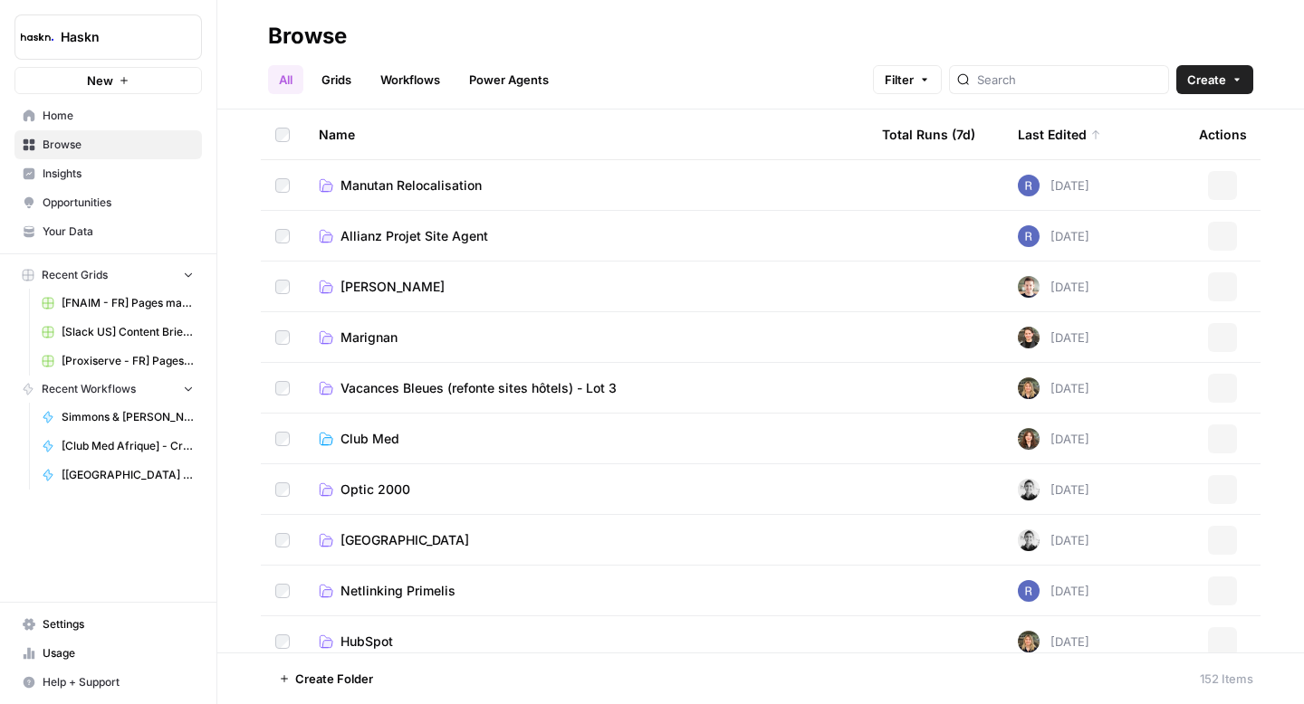 The height and width of the screenshot is (704, 1304). I want to click on span: Create, so click(1206, 80).